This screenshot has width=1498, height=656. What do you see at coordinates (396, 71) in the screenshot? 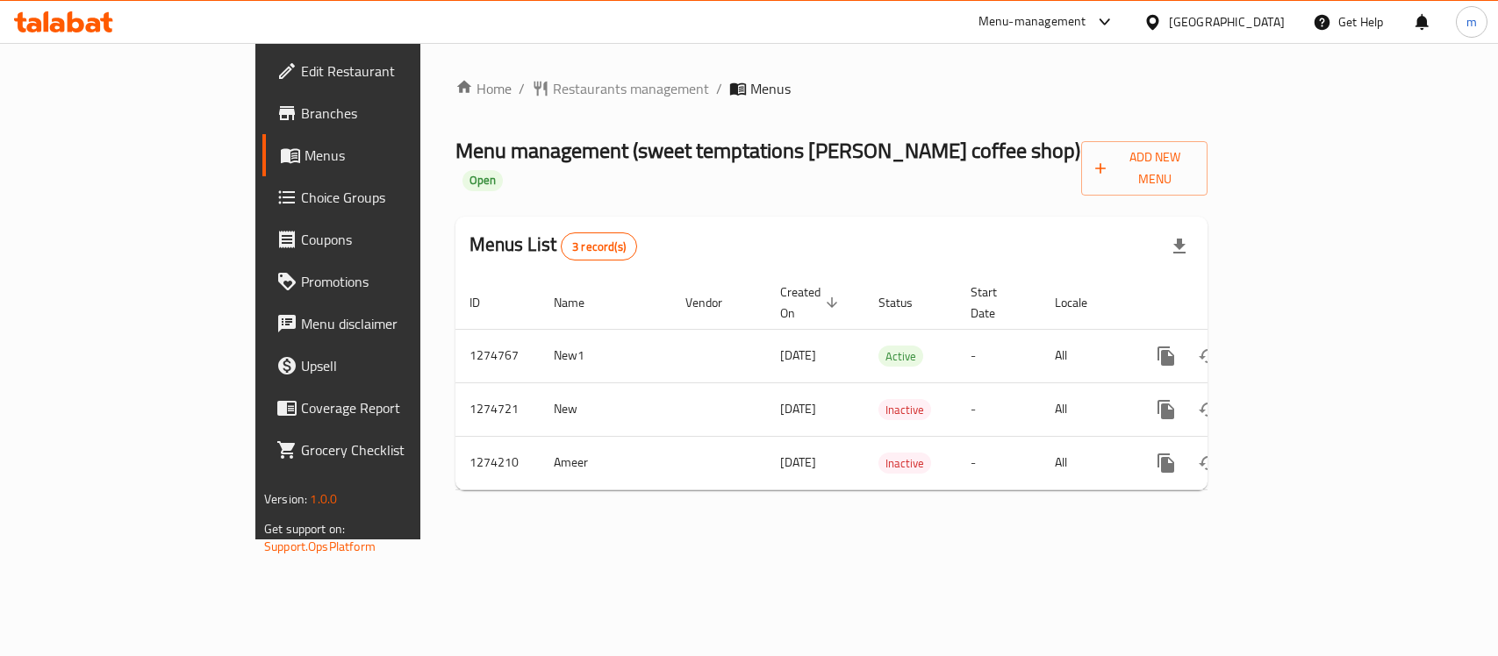
I see `span: Edit Restaurant` at bounding box center [396, 71].